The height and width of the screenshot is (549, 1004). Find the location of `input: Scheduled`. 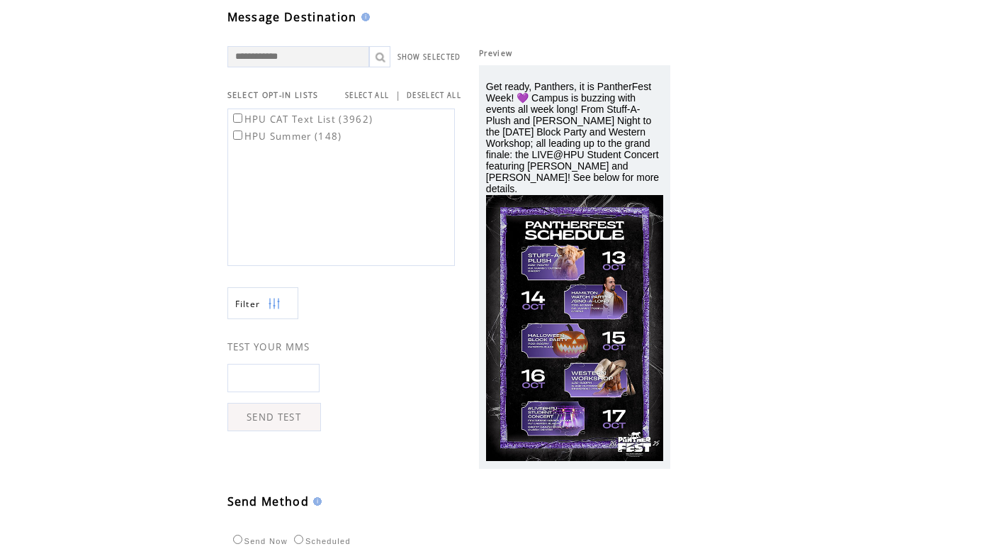

input: Scheduled is located at coordinates (298, 539).